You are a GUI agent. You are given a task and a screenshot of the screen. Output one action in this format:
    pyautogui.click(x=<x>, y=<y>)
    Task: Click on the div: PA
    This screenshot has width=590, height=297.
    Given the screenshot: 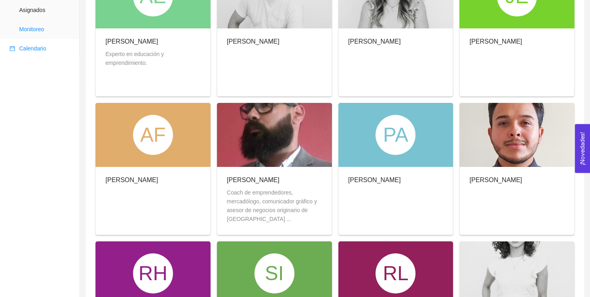 What is the action you would take?
    pyautogui.click(x=396, y=135)
    